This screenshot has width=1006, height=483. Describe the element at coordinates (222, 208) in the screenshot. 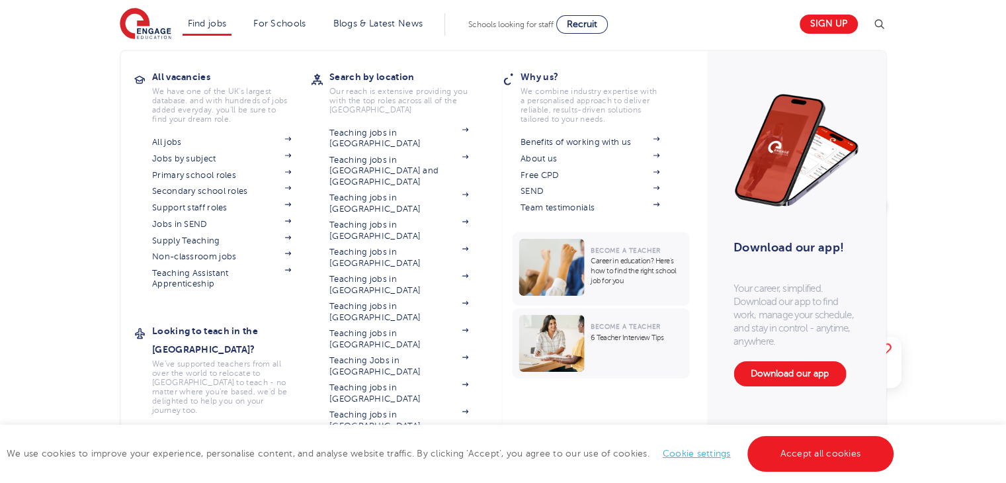

I see `a: Support staff roles` at that location.